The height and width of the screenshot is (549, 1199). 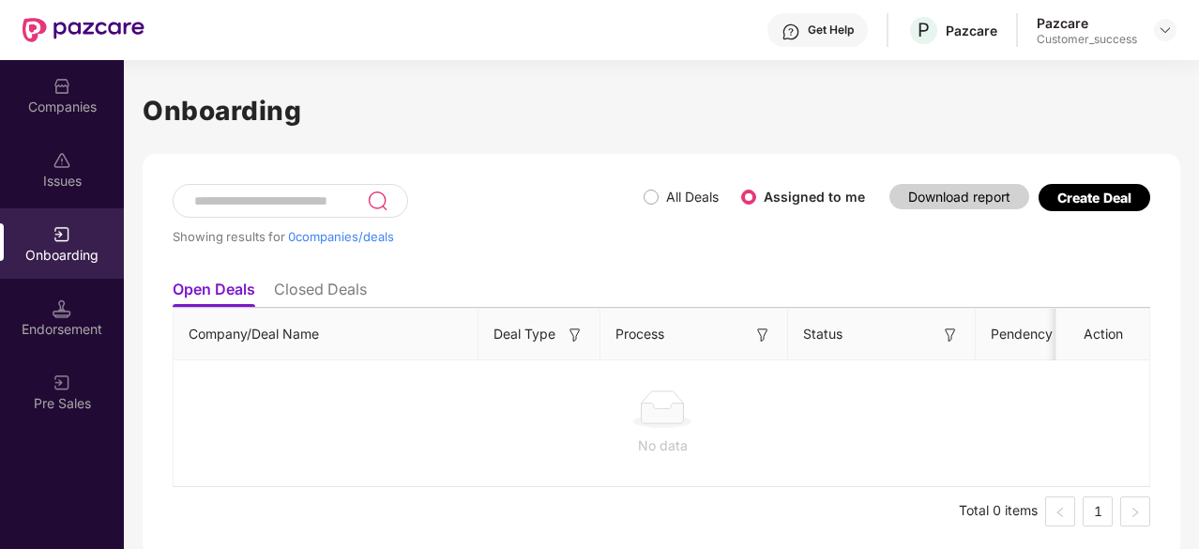 What do you see at coordinates (62, 86) in the screenshot?
I see `img: svg+xml;base64,PHN2ZyBpZD0iQ29tcGFuaWVzIiB4bWxucz0iaHR0cDovL3d3dy53My5vcmcvMjAwMC9zdmciIHdpZHRoPS...` at bounding box center [62, 86].